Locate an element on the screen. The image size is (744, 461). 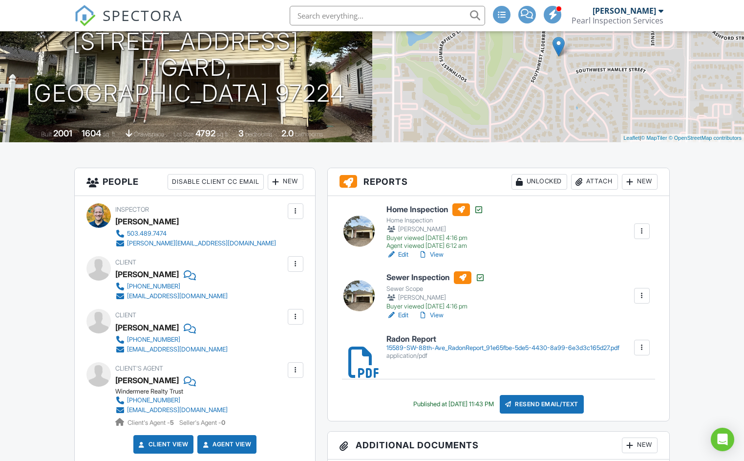
span: Client's Agent is located at coordinates (139, 368).